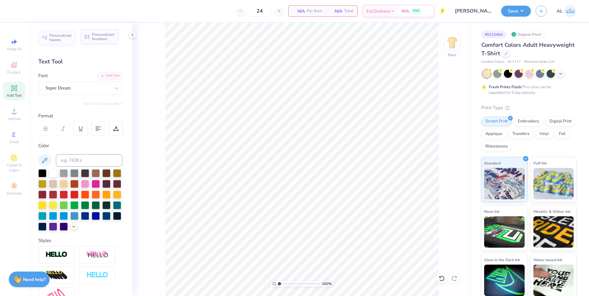  Describe the element at coordinates (43, 76) in the screenshot. I see `label: Font` at that location.